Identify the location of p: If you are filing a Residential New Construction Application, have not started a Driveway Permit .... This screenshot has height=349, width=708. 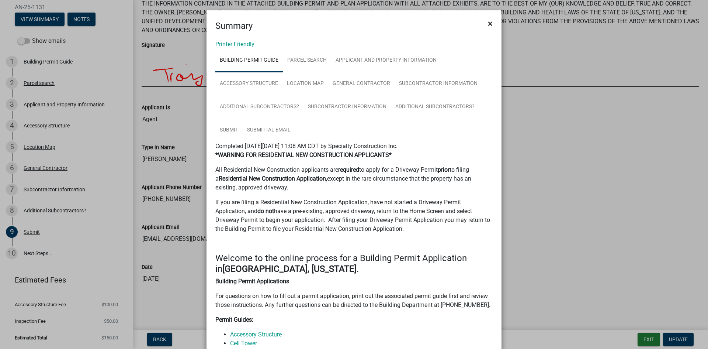
(354, 215).